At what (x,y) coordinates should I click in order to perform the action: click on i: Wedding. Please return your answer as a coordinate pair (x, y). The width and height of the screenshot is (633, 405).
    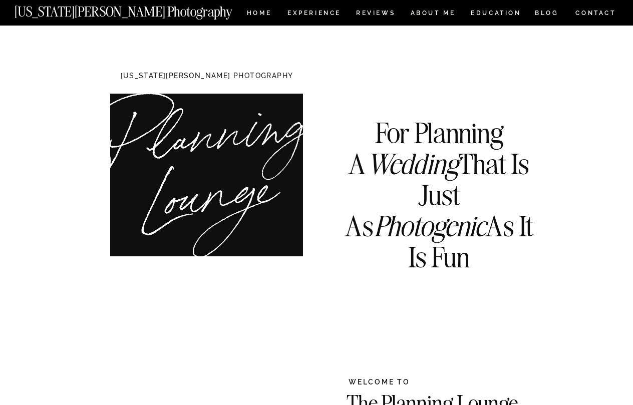
    Looking at the image, I should click on (412, 164).